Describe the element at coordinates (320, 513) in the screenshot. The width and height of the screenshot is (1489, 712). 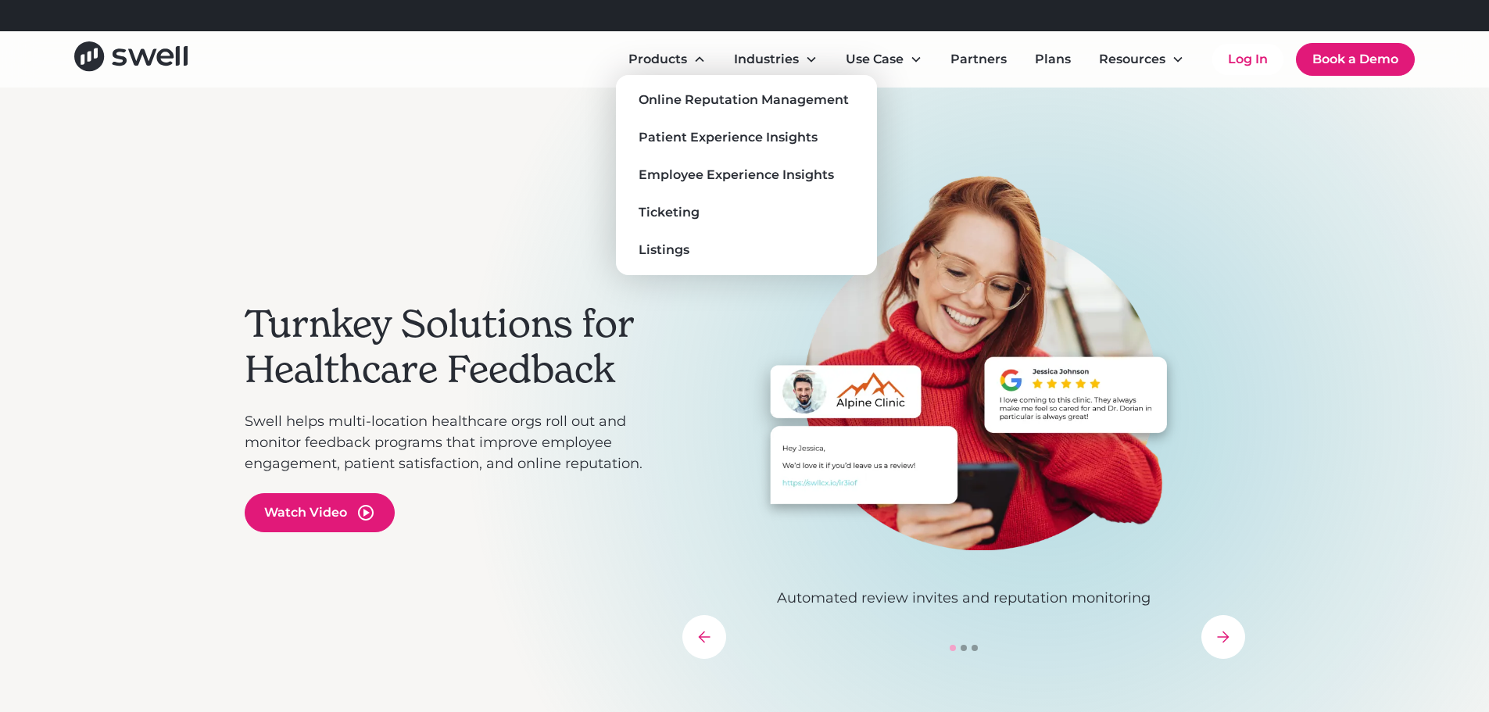
I see `a: open lightbox` at that location.